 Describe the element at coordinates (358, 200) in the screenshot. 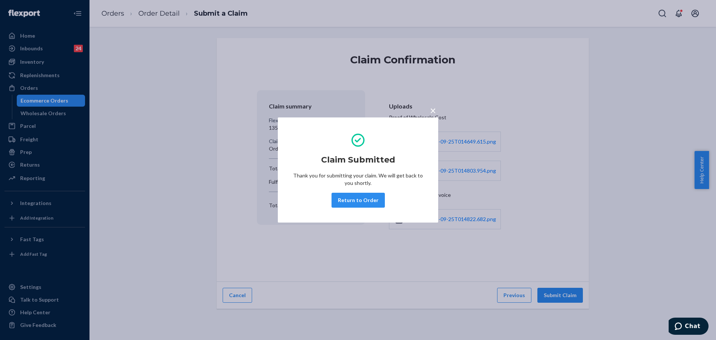

I see `button: Return to Order` at that location.